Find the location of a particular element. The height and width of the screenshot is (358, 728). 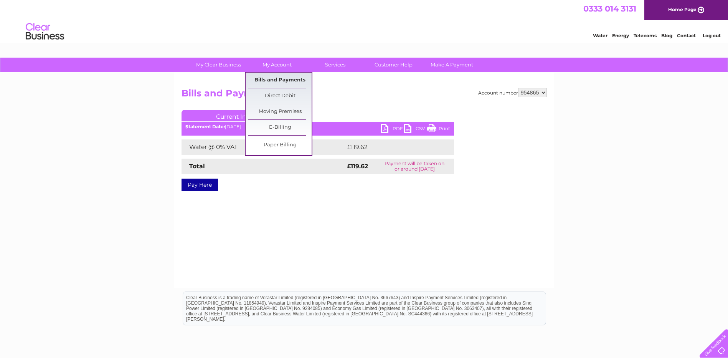

div: Account number is located at coordinates (513, 93).